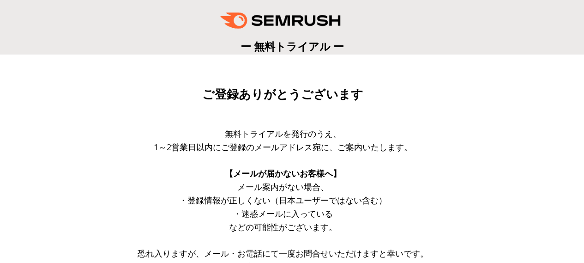 The width and height of the screenshot is (584, 263). What do you see at coordinates (283, 133) in the screenshot?
I see `span: 無料トライアルを発行のうえ、` at bounding box center [283, 133].